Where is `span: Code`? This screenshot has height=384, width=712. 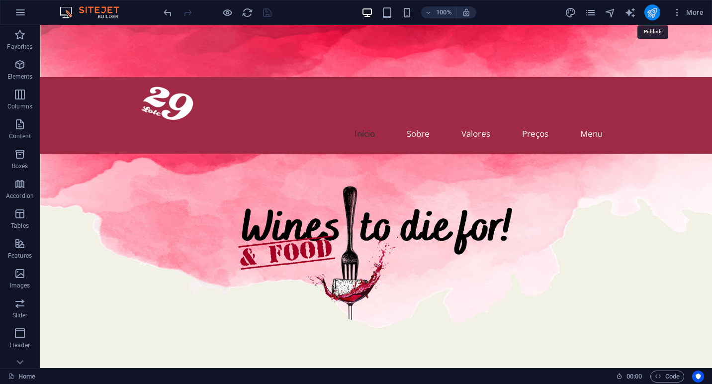 span: Code is located at coordinates (668, 377).